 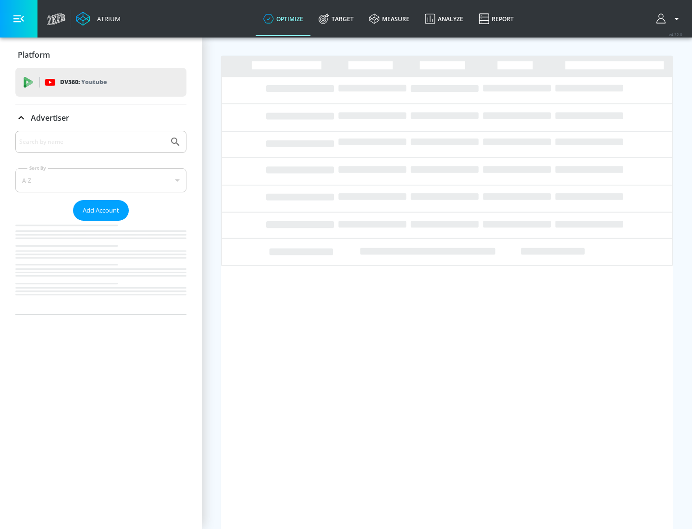 I want to click on label: Sort By, so click(x=38, y=168).